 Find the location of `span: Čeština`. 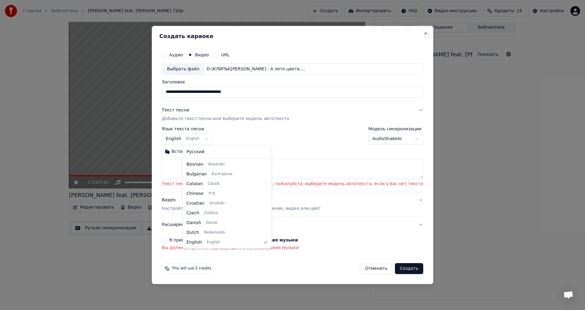

span: Čeština is located at coordinates (211, 213).